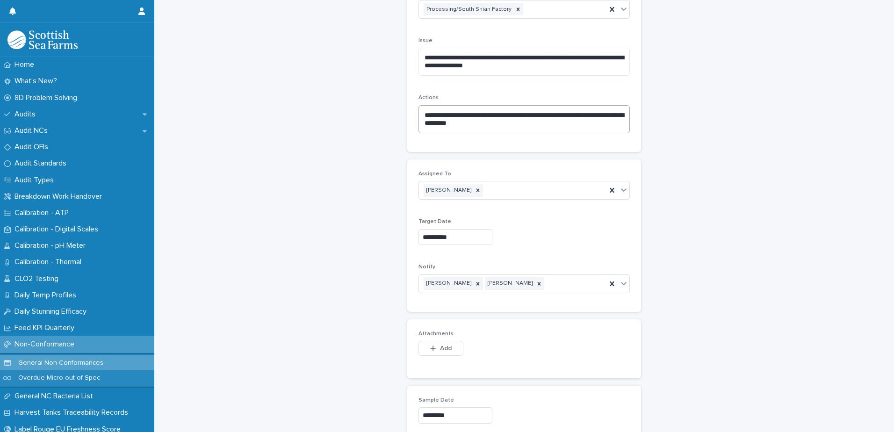 The image size is (894, 432). What do you see at coordinates (59, 378) in the screenshot?
I see `p: Overdue Micro out of Spec` at bounding box center [59, 378].